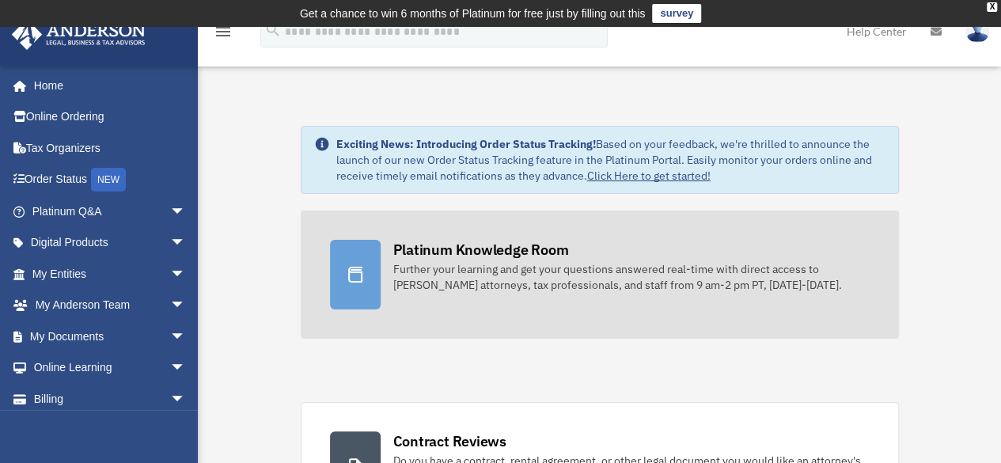 The height and width of the screenshot is (463, 1001). Describe the element at coordinates (273, 30) in the screenshot. I see `i: search` at that location.